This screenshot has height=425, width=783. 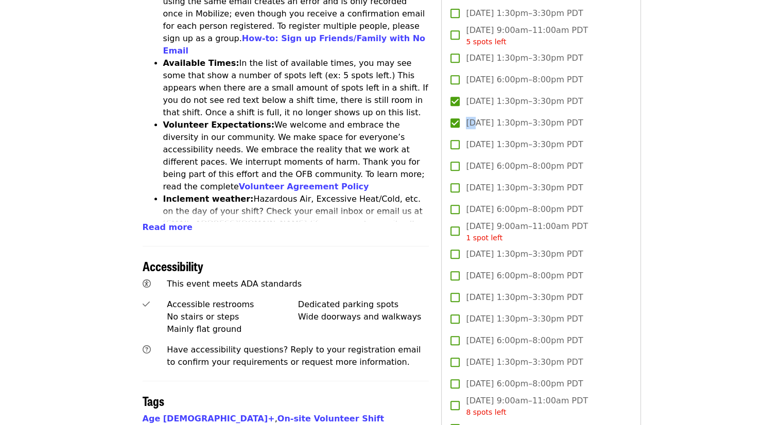 What do you see at coordinates (330, 418) in the screenshot?
I see `a: On-site Volunteer Shift` at bounding box center [330, 418].